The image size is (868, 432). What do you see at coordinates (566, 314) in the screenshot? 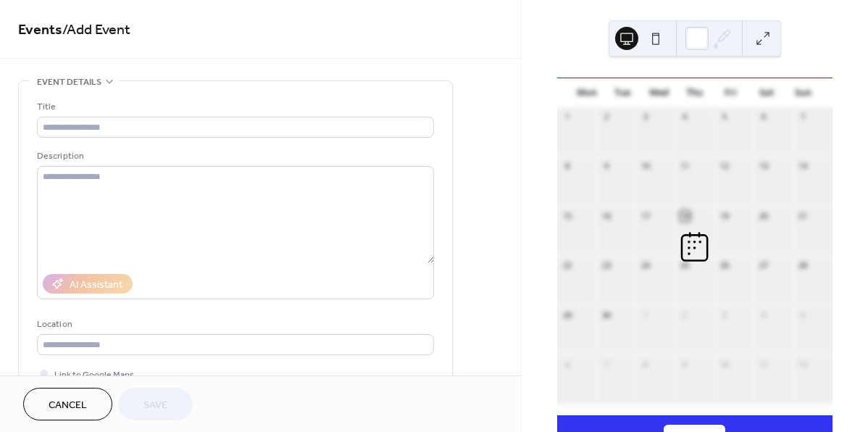
I see `div: 29` at bounding box center [566, 314].